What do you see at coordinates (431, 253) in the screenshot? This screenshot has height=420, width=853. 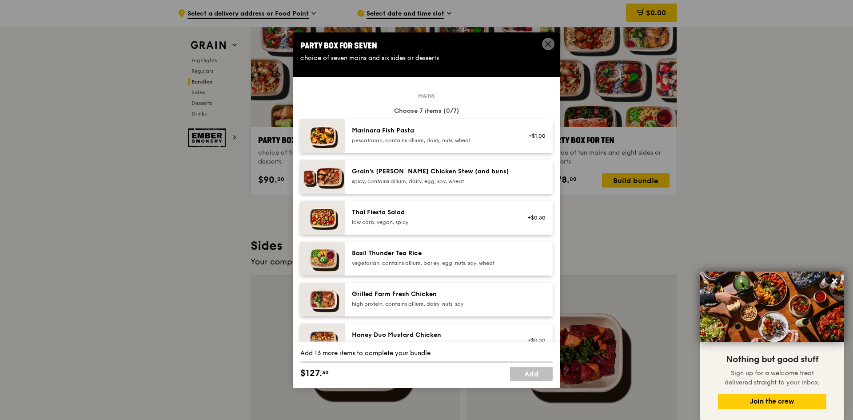 I see `div: Basil Thunder Tea Rice` at bounding box center [431, 253].